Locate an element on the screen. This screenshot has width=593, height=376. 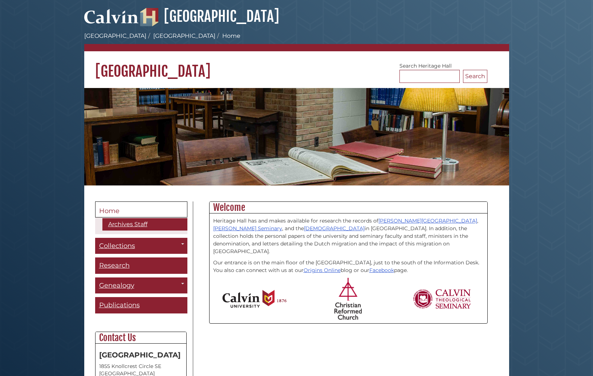
span: Genealogy is located at coordinates (117, 285).